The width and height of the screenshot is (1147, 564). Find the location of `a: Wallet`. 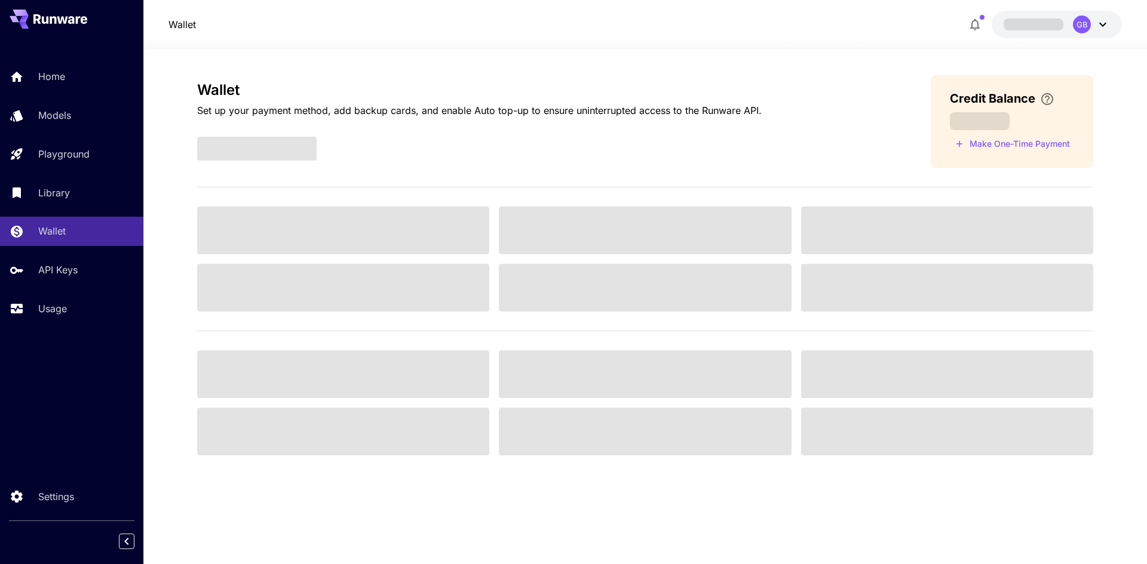

a: Wallet is located at coordinates (182, 24).